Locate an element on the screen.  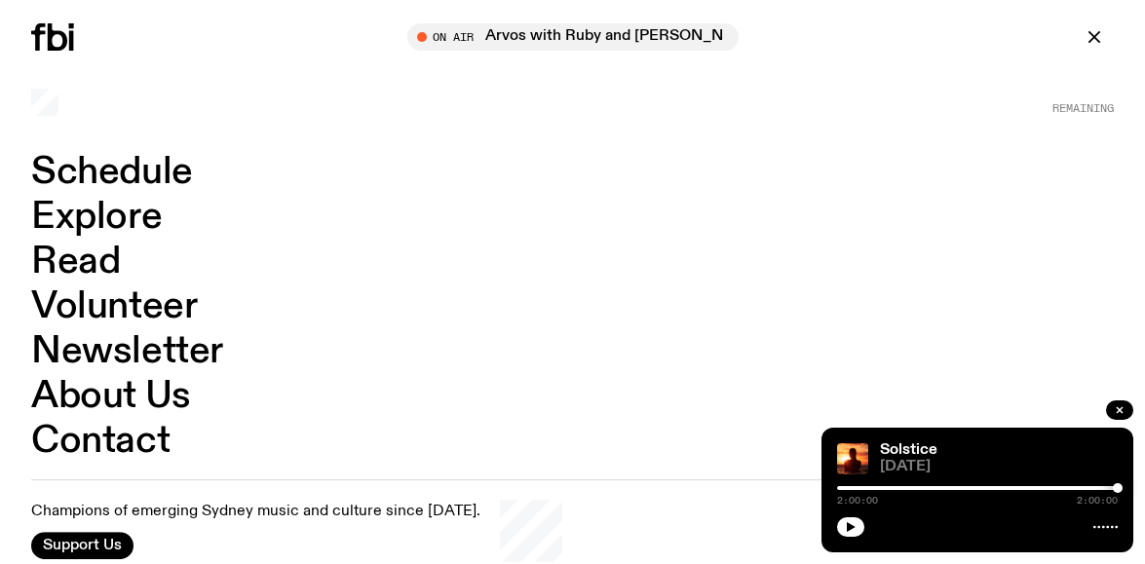
span: Support Us is located at coordinates (82, 546).